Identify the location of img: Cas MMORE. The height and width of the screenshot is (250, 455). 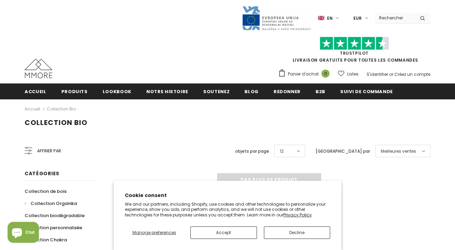
(38, 69).